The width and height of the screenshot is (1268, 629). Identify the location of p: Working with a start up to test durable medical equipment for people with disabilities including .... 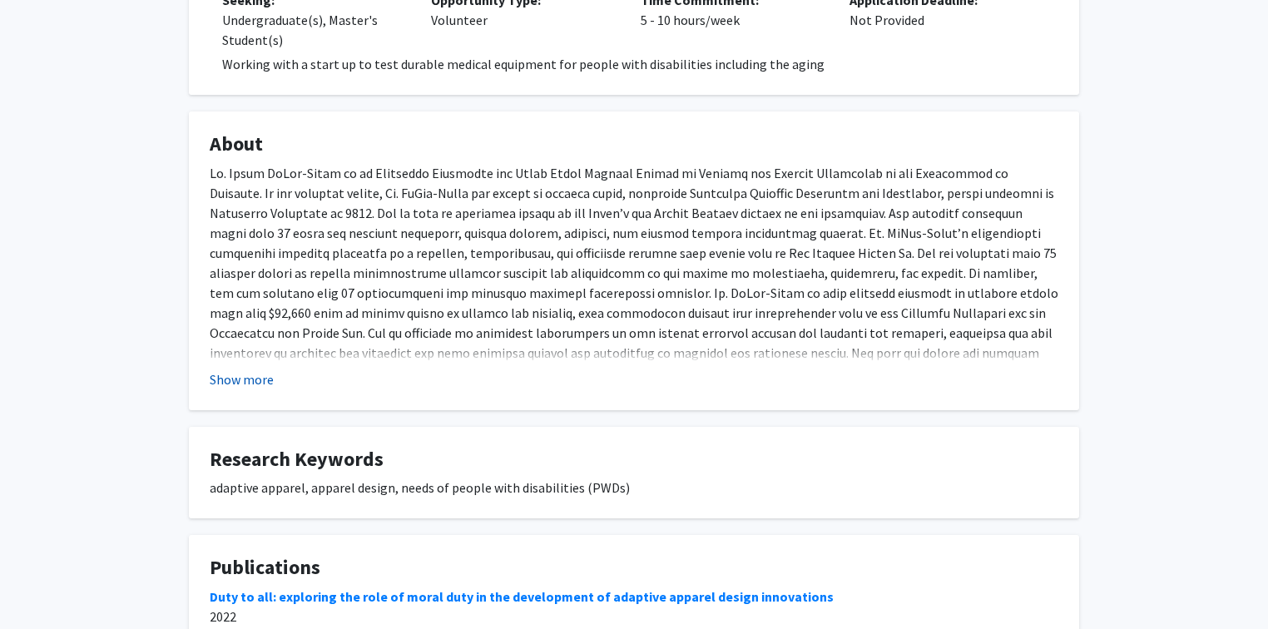
(640, 64).